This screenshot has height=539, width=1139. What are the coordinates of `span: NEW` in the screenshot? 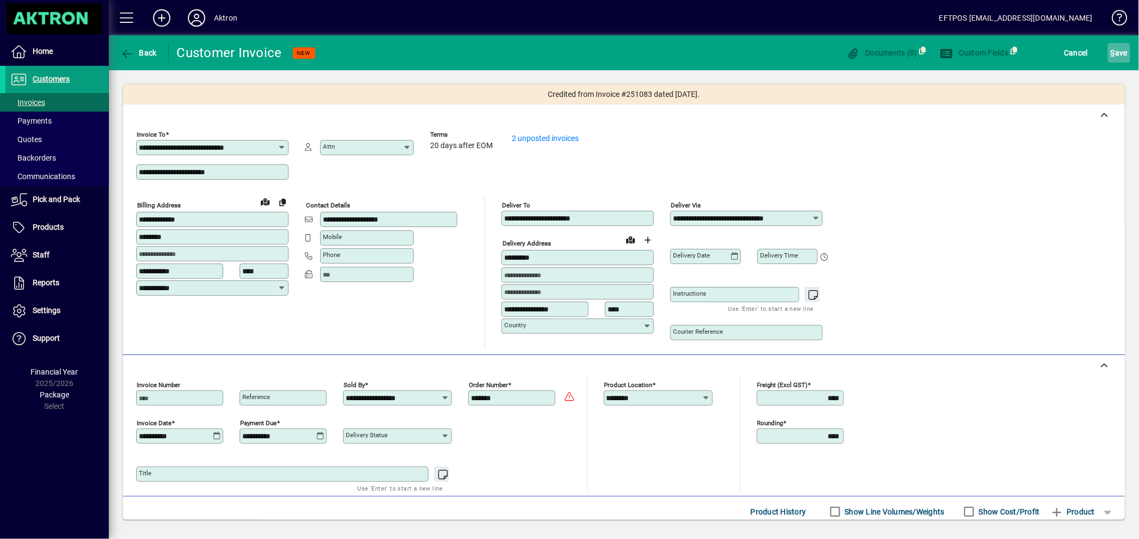 It's located at (304, 53).